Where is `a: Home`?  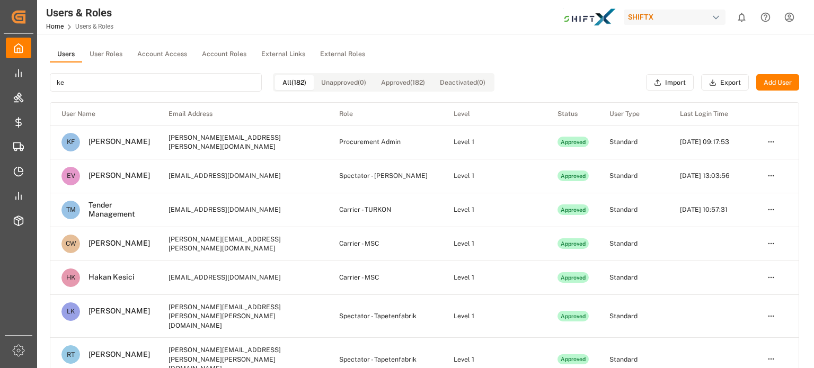
a: Home is located at coordinates (55, 26).